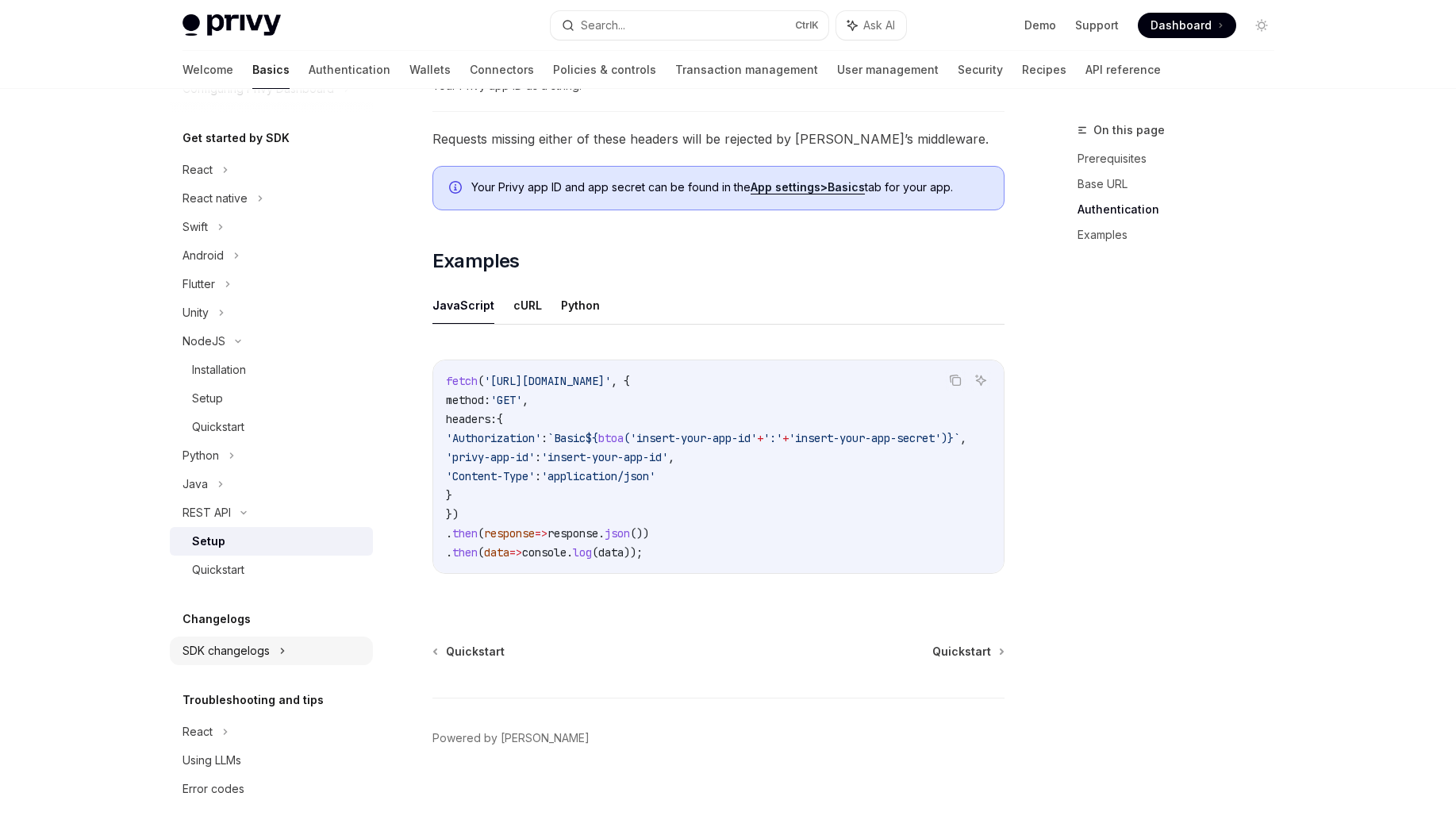 The image size is (1456, 835). What do you see at coordinates (208, 70) in the screenshot?
I see `a: Welcome` at bounding box center [208, 70].